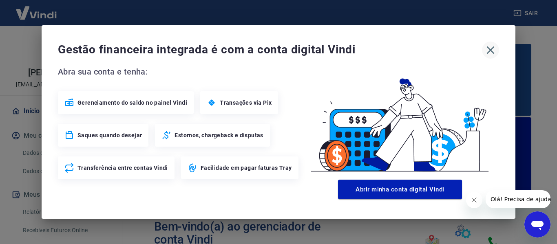 This screenshot has width=557, height=244. What do you see at coordinates (37, 9) in the screenshot?
I see `span: Olá! Precisa de ajuda?` at bounding box center [37, 9].